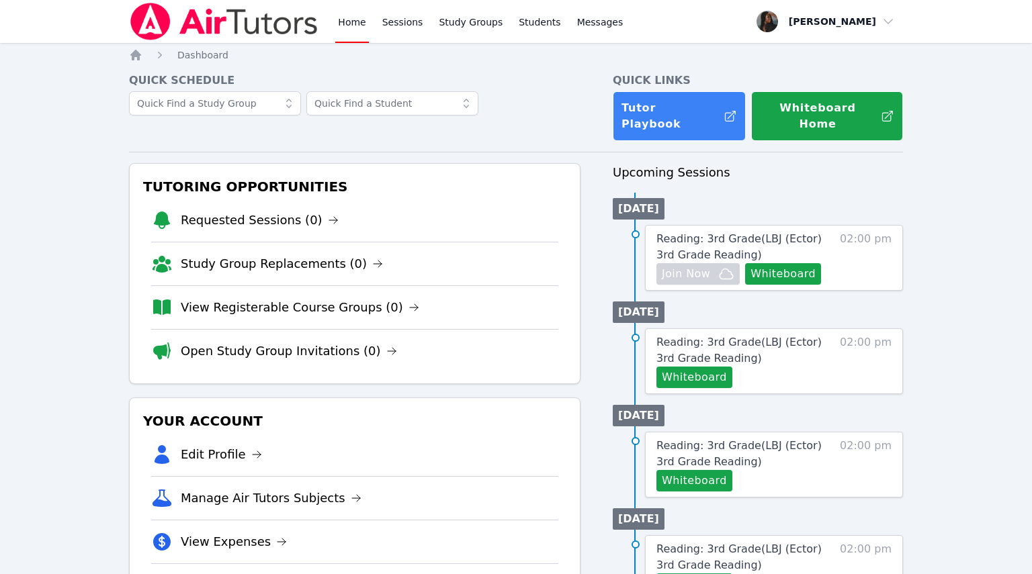 This screenshot has height=574, width=1032. What do you see at coordinates (259, 220) in the screenshot?
I see `a: Requested Sessions (0)` at bounding box center [259, 220].